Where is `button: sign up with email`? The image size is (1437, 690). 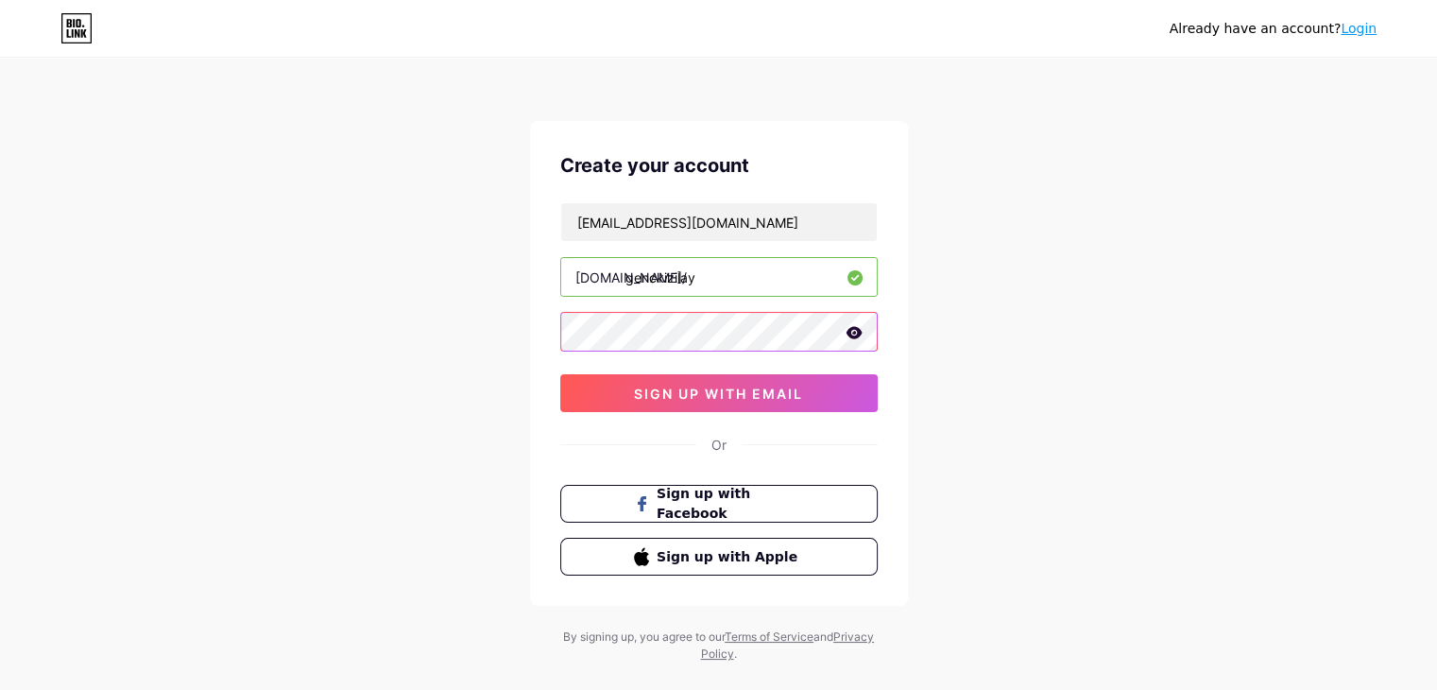
button: sign up with email is located at coordinates (719, 393).